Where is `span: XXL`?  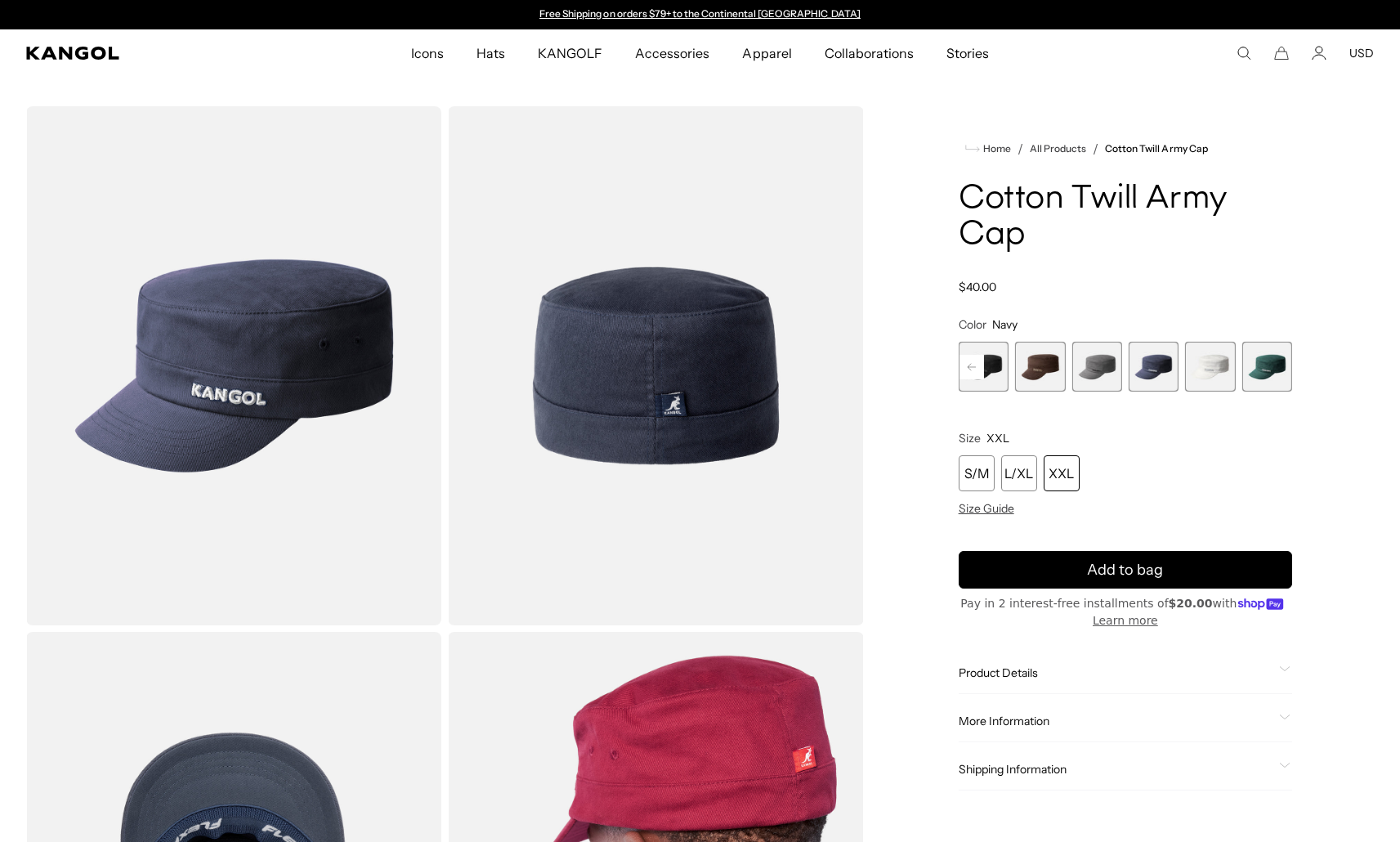
span: XXL is located at coordinates (998, 438).